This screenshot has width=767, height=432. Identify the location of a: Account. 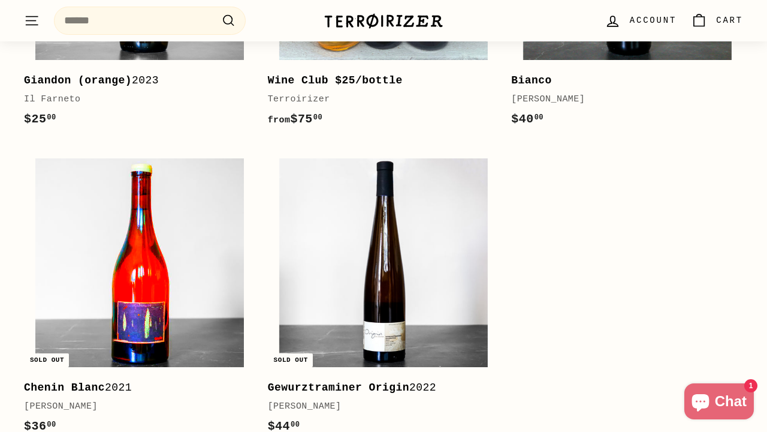
(641, 20).